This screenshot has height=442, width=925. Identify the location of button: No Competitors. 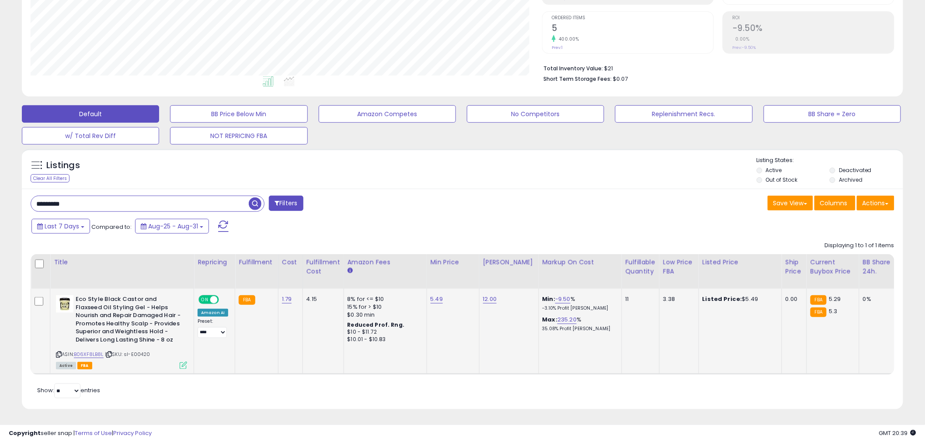
(535, 114).